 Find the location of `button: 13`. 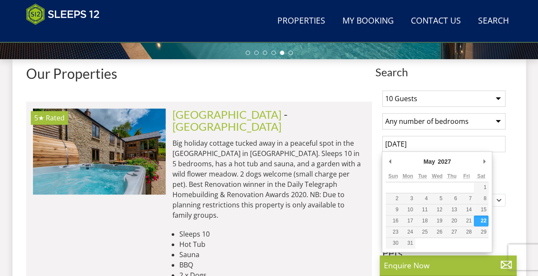

button: 13 is located at coordinates (452, 209).